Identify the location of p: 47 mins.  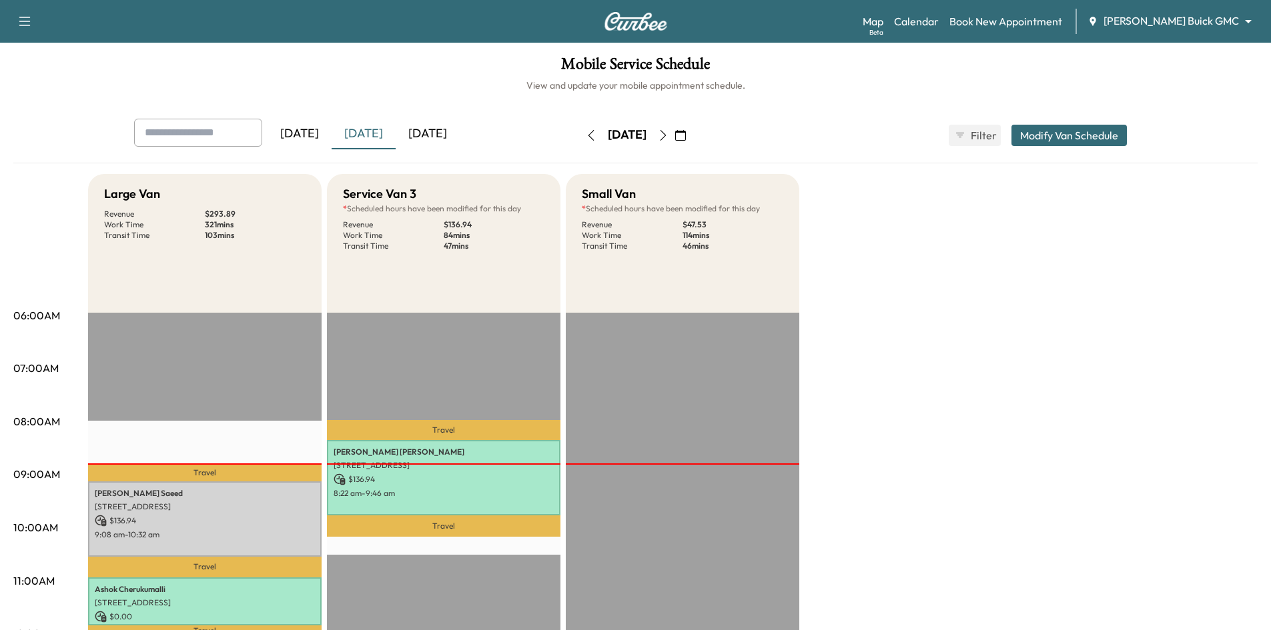
(494, 246).